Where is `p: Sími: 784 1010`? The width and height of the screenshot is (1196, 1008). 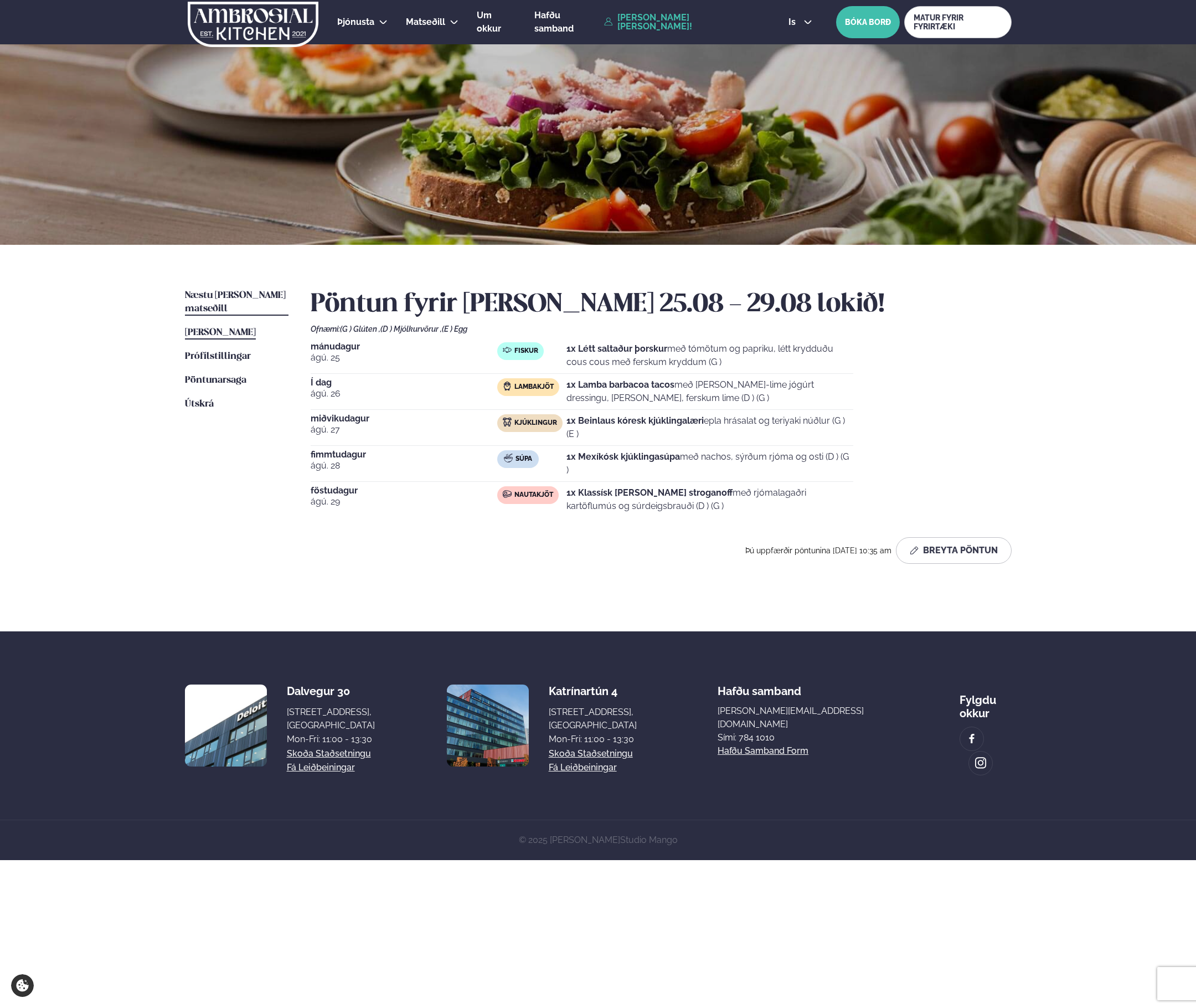
p: Sími: 784 1010 is located at coordinates (798, 738).